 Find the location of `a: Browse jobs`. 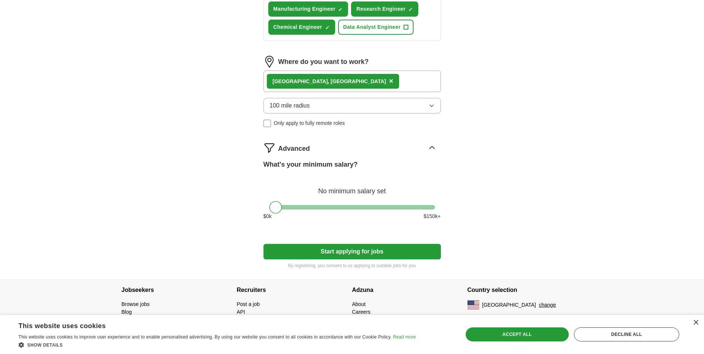

a: Browse jobs is located at coordinates (136, 304).